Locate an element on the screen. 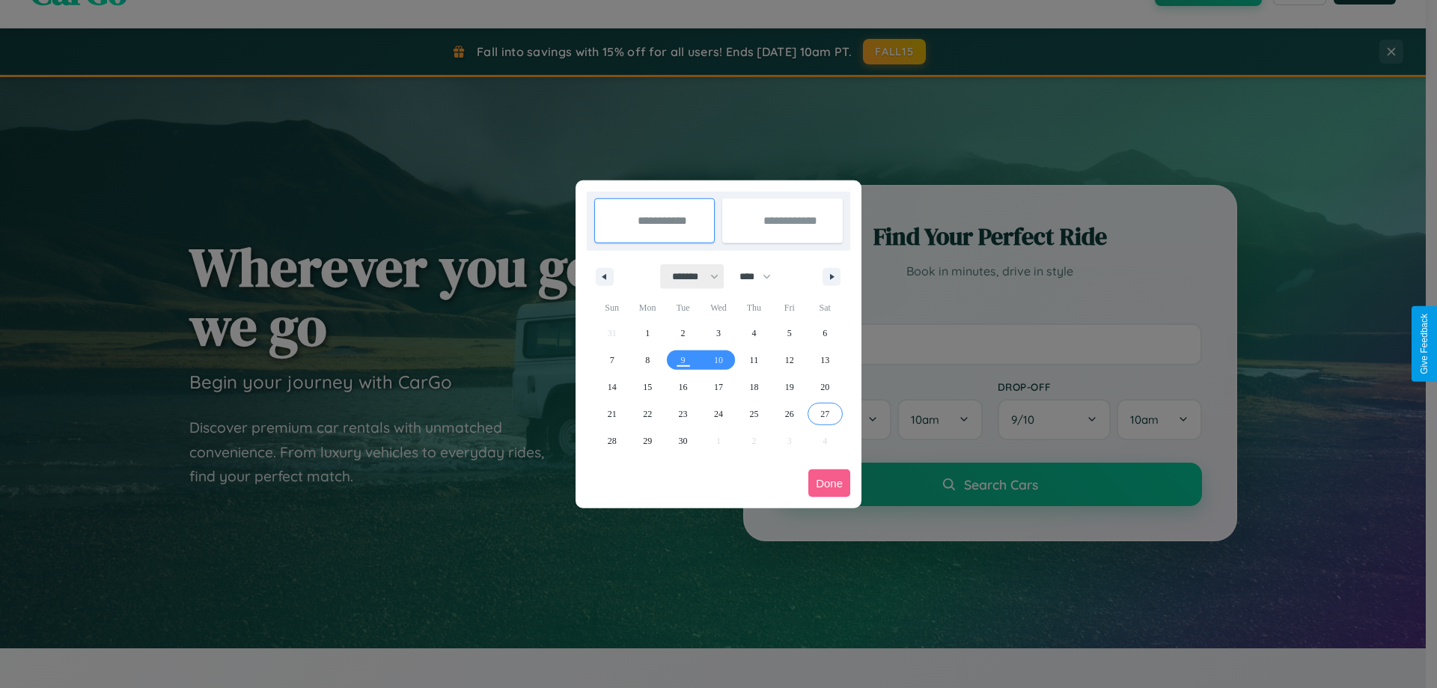 The image size is (1437, 688). span: Tue is located at coordinates (683, 308).